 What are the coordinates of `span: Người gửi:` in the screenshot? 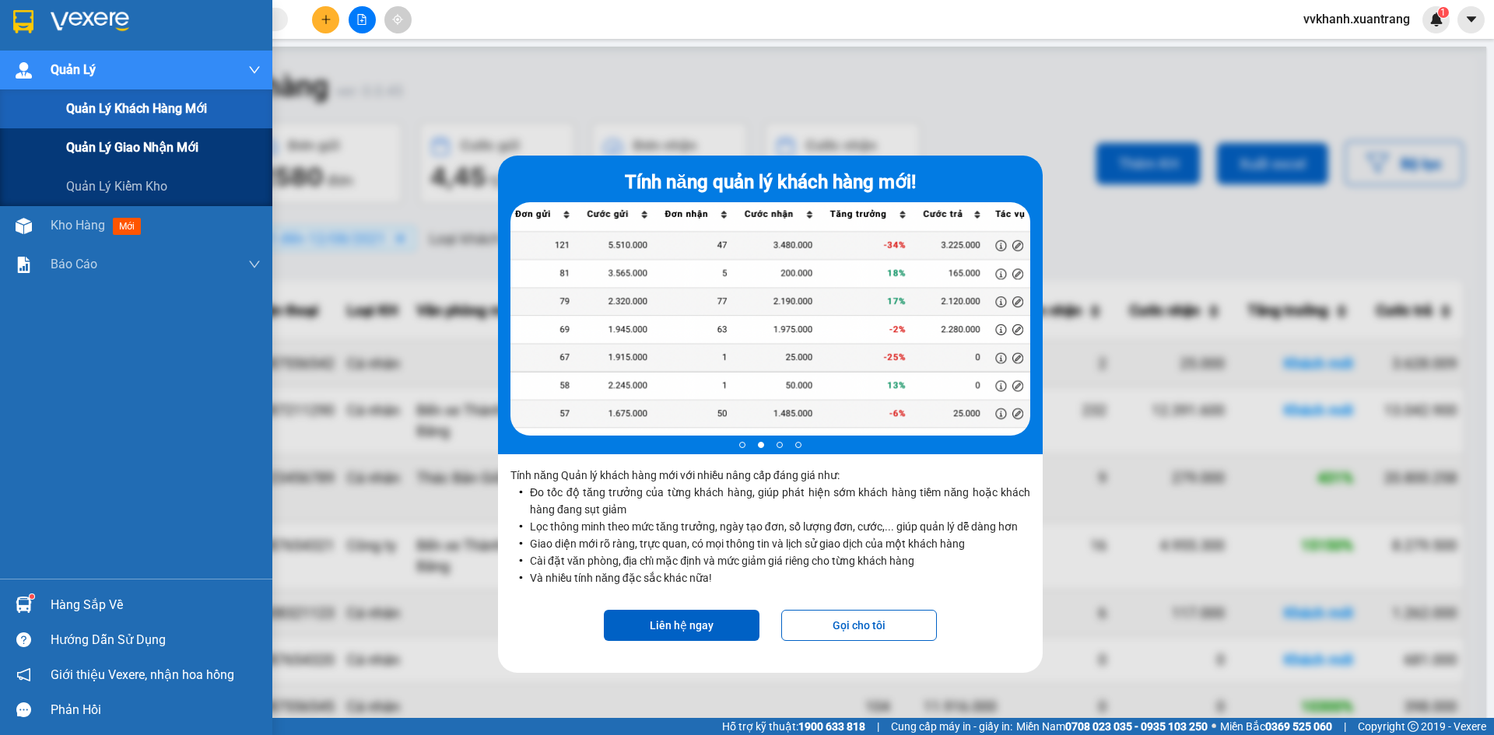 It's located at (26, 93).